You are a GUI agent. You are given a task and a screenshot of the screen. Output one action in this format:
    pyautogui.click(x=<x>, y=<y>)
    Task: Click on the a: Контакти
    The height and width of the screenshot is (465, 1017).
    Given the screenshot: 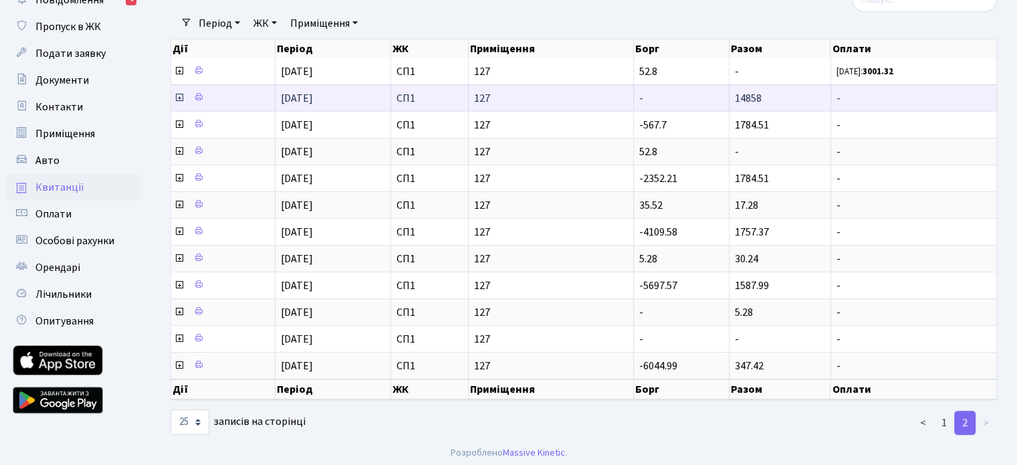 What is the action you would take?
    pyautogui.click(x=74, y=107)
    